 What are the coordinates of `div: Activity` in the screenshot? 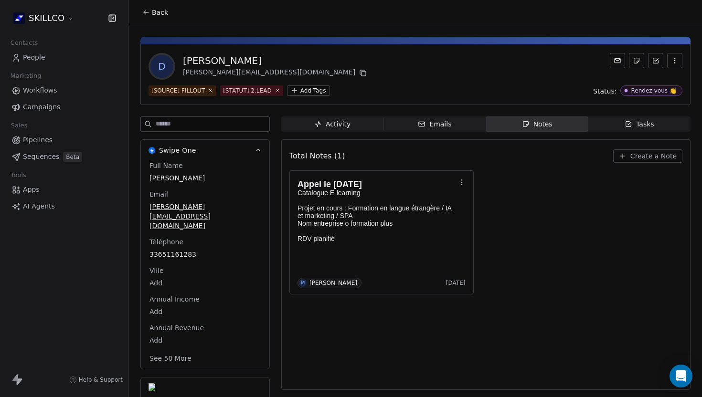 It's located at (332, 124).